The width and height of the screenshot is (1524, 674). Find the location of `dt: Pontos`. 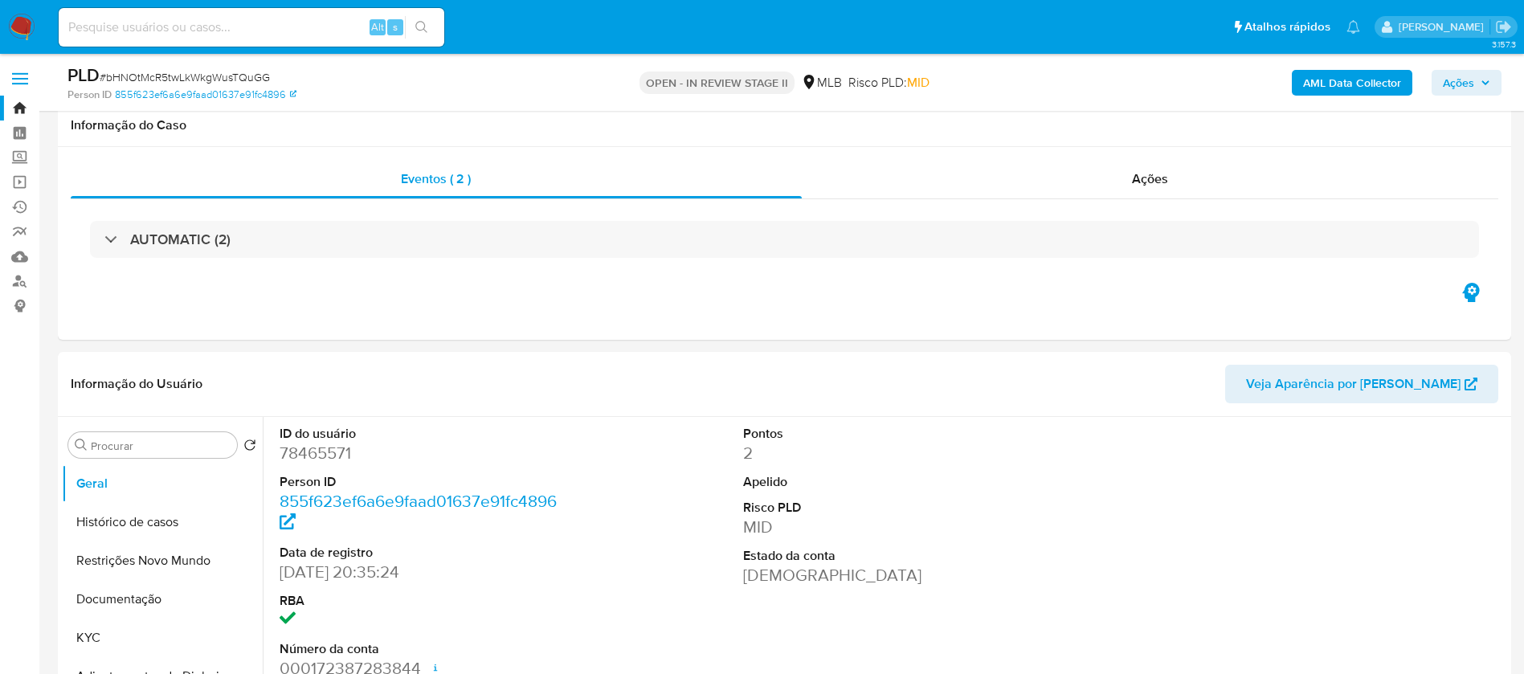

dt: Pontos is located at coordinates (889, 434).